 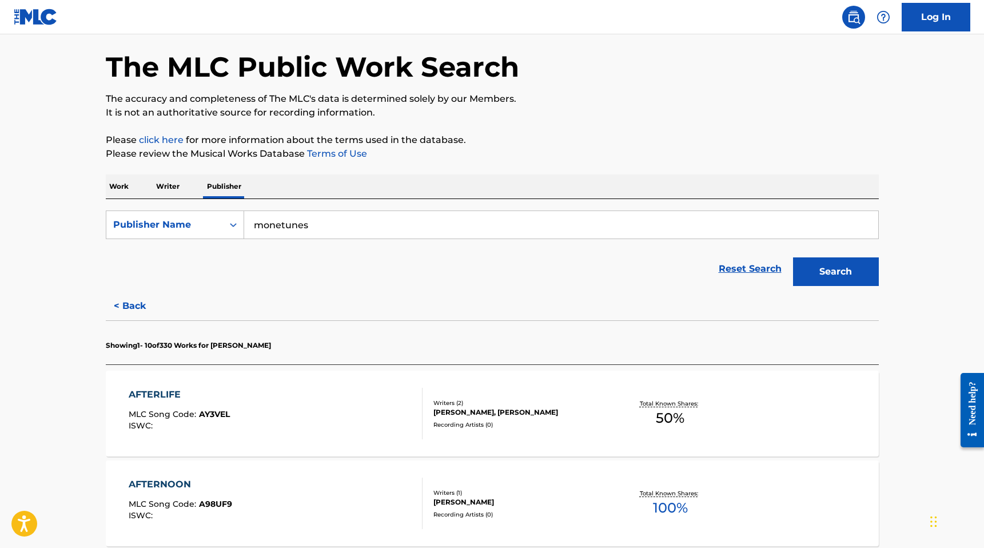 What do you see at coordinates (492, 113) in the screenshot?
I see `p: It is not an authoritative source for recording information.` at bounding box center [492, 113].